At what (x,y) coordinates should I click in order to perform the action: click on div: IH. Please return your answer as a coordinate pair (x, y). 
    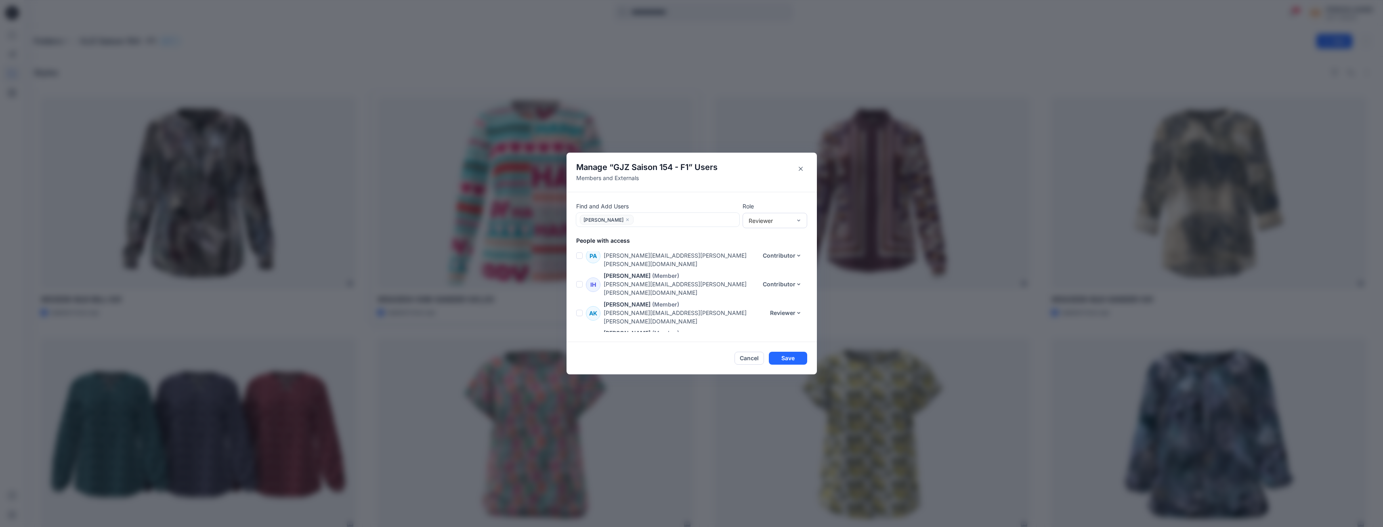
    Looking at the image, I should click on (593, 285).